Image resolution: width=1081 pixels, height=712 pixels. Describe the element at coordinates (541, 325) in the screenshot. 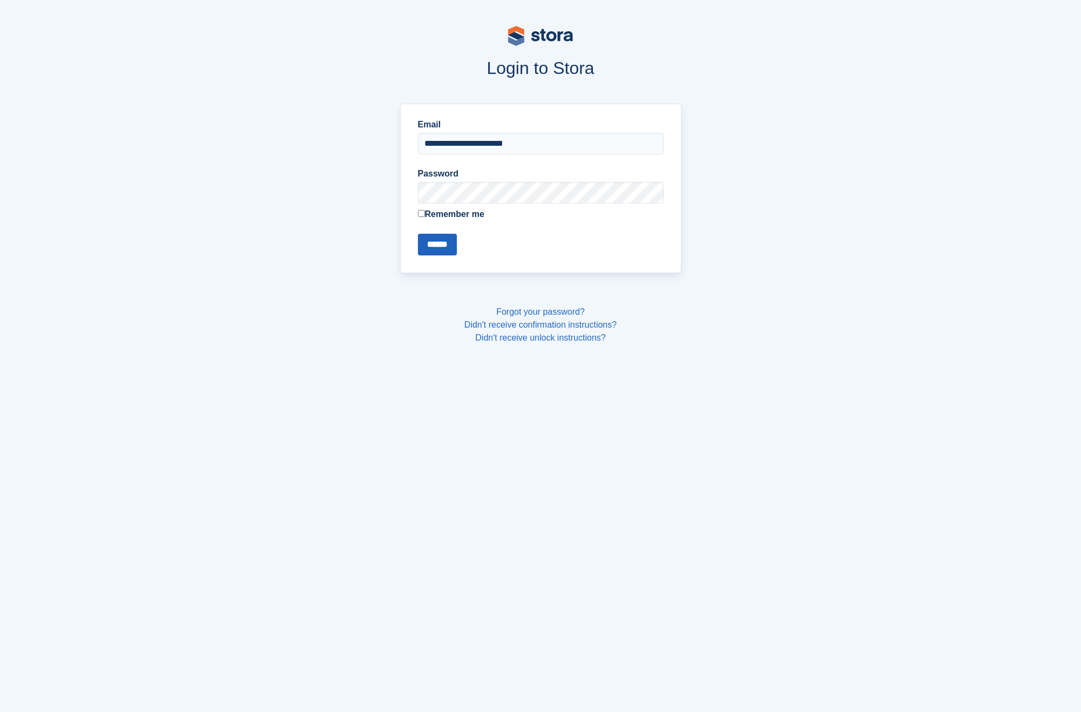

I see `a: Didn't receive confirmation instructions?` at that location.